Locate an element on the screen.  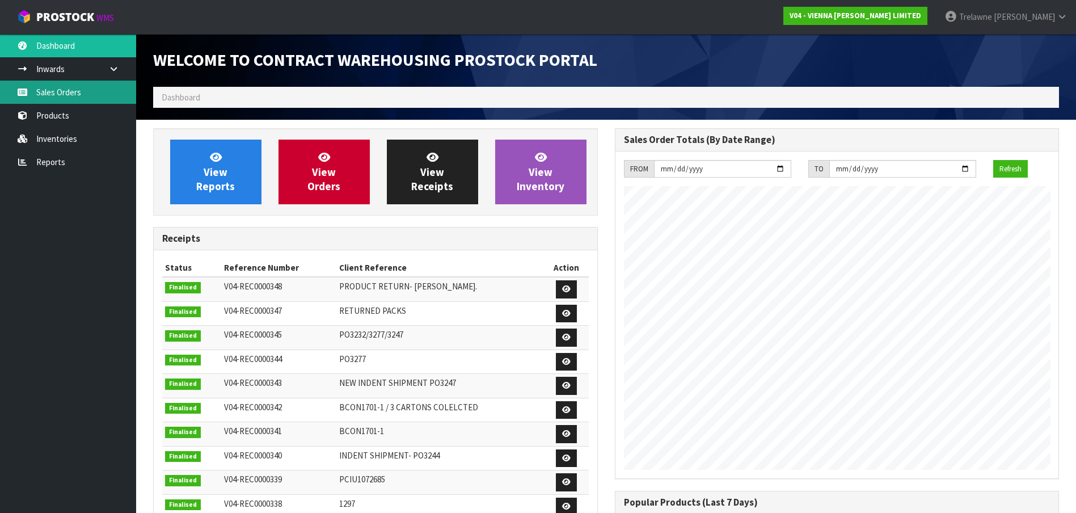
a: ViewReports is located at coordinates (216, 172).